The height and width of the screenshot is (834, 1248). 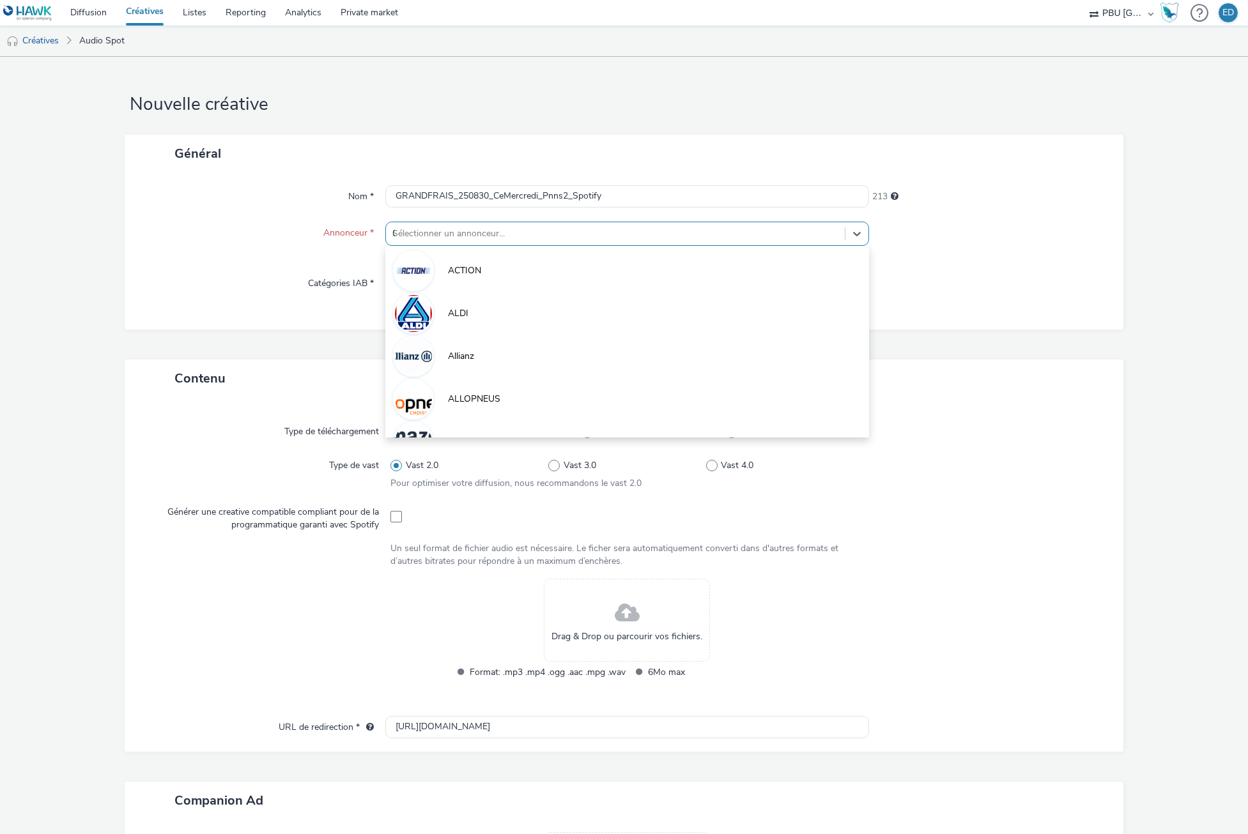 What do you see at coordinates (413, 356) in the screenshot?
I see `img: Allianz` at bounding box center [413, 356].